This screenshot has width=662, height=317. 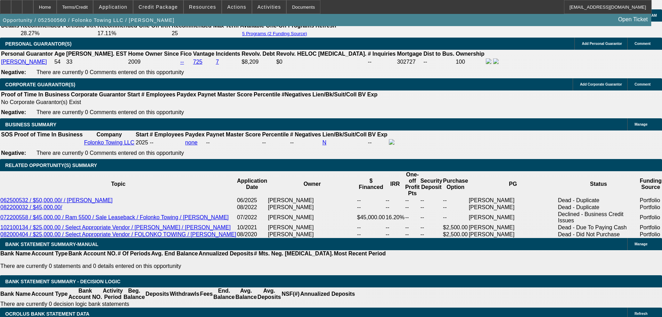 I want to click on td: 302727, so click(x=410, y=62).